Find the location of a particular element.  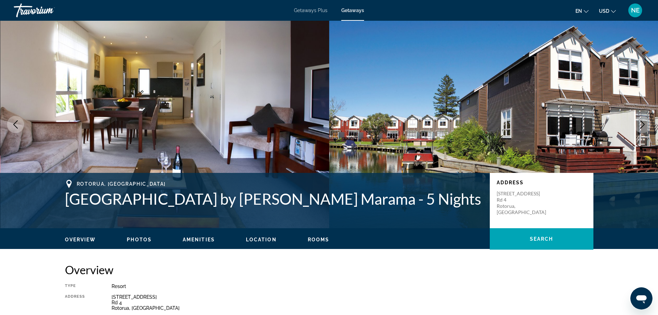

div: Type is located at coordinates (79, 286).